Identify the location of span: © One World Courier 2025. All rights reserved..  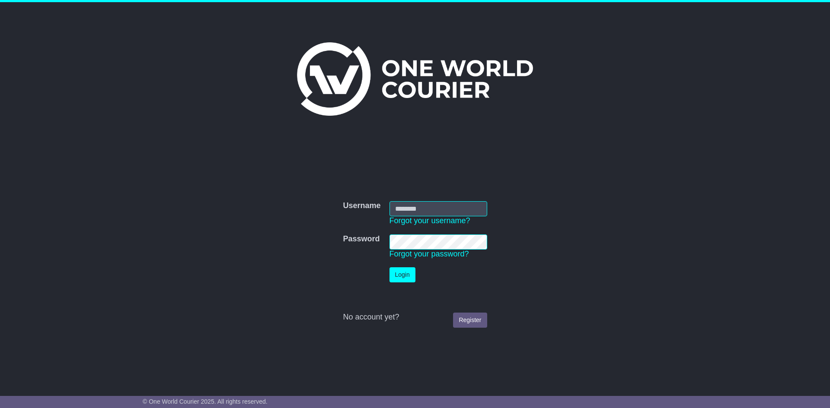
(205, 402).